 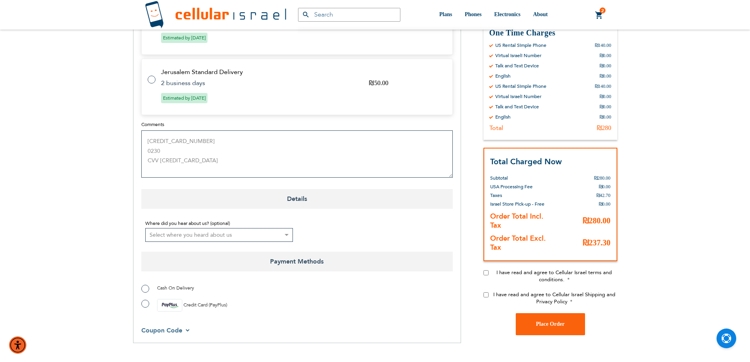 What do you see at coordinates (446, 14) in the screenshot?
I see `span: Plans` at bounding box center [446, 14].